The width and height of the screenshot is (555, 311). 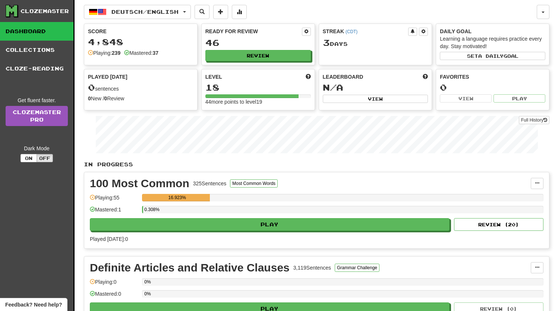 I want to click on div: Playing:, so click(x=104, y=53).